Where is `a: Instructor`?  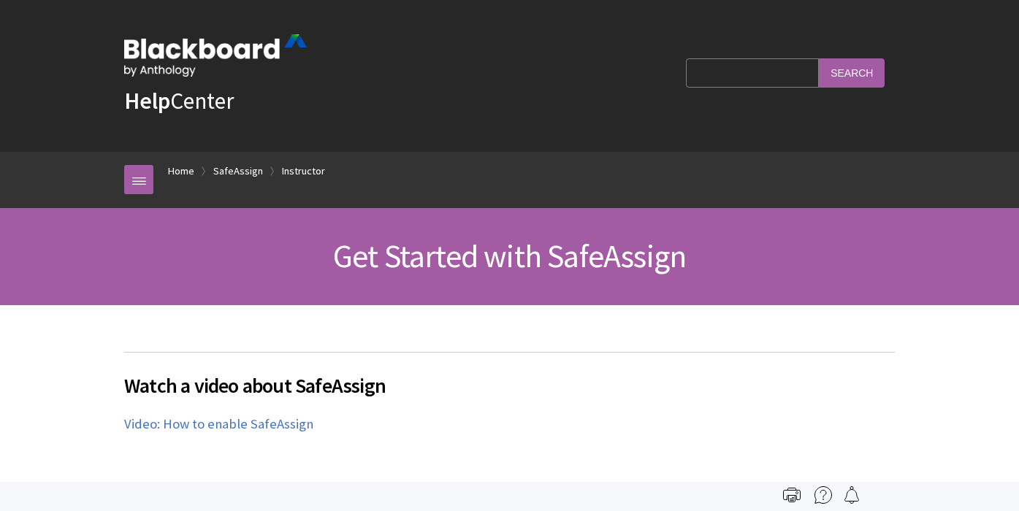
a: Instructor is located at coordinates (303, 171).